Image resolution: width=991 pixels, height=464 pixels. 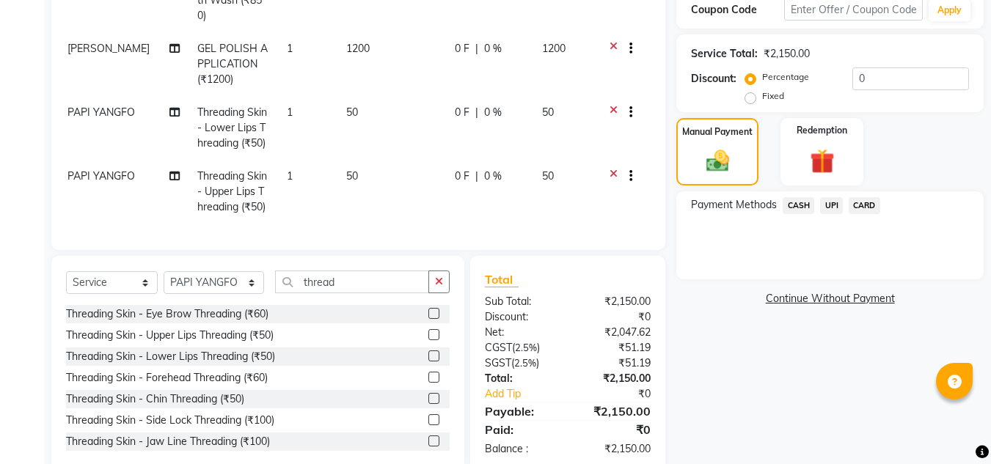 I want to click on div: Paid:, so click(x=521, y=430).